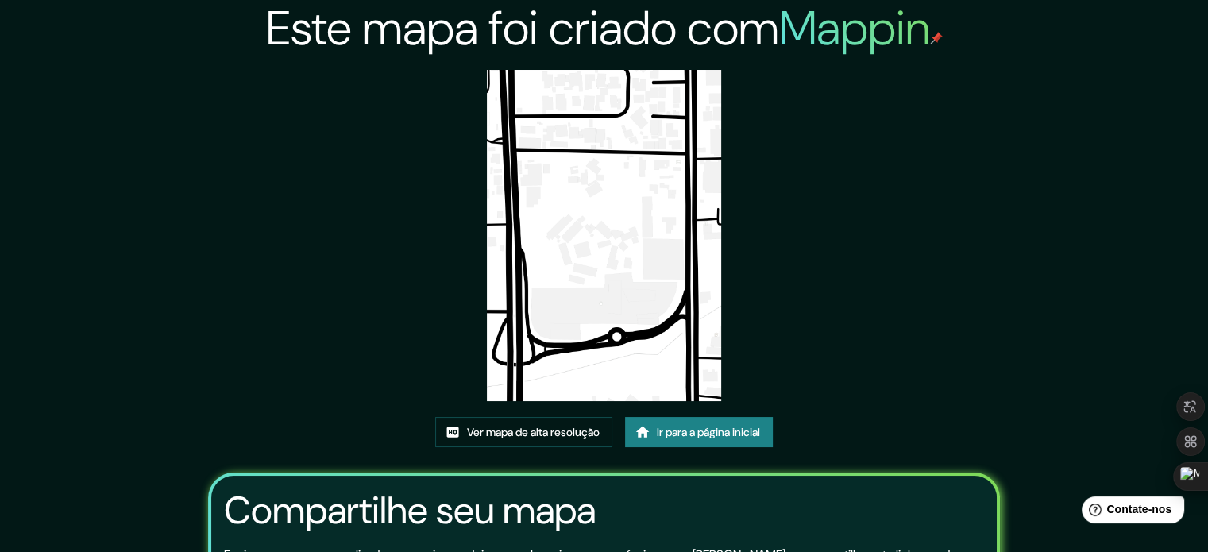 The width and height of the screenshot is (1208, 552). I want to click on font: Compartilhe seu mapa, so click(410, 510).